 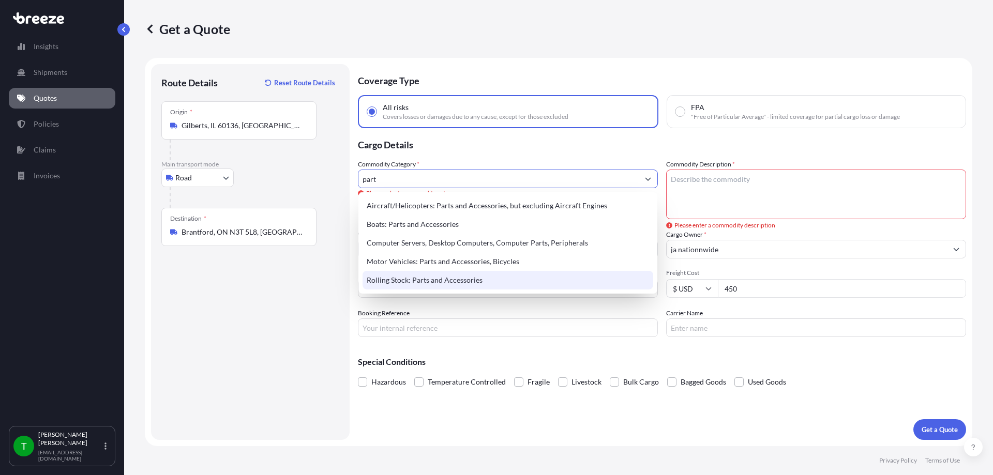 I want to click on p: Coverage Type, so click(x=662, y=80).